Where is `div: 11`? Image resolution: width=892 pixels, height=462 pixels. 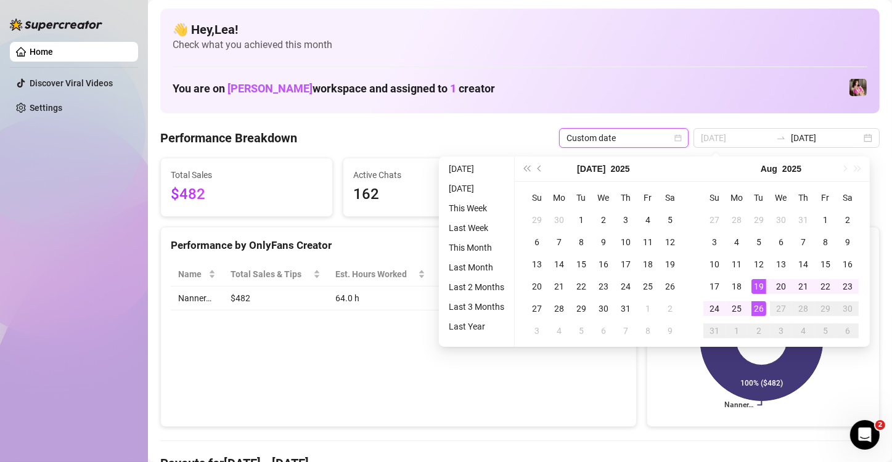 div: 11 is located at coordinates (648, 242).